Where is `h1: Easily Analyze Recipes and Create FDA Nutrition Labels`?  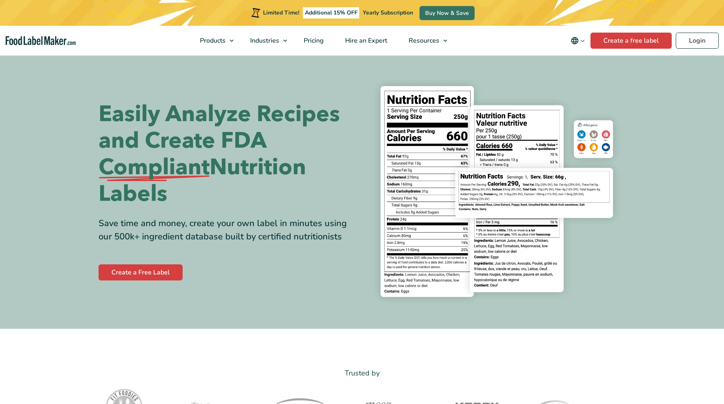 h1: Easily Analyze Recipes and Create FDA Nutrition Labels is located at coordinates (227, 154).